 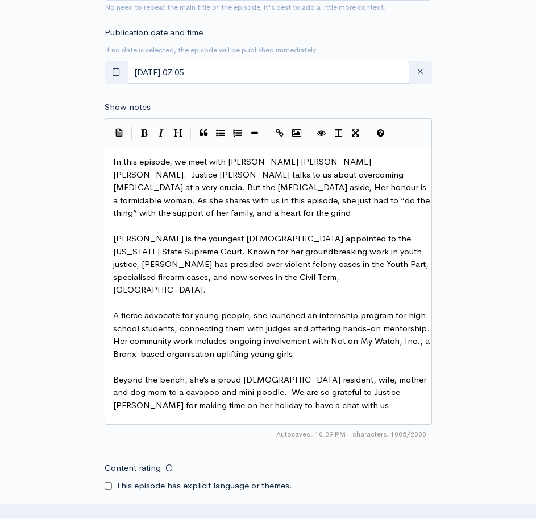 What do you see at coordinates (116, 72) in the screenshot?
I see `button: toggle` at bounding box center [116, 72].